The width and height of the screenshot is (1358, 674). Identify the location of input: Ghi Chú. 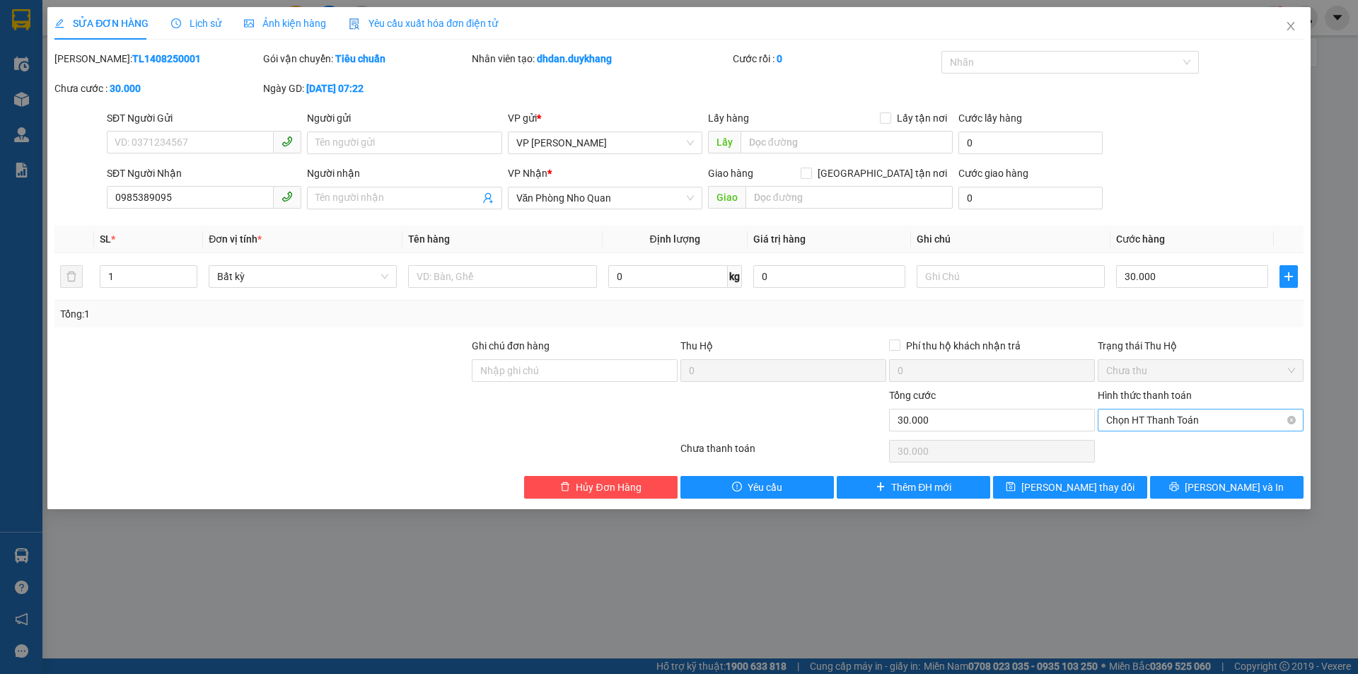
(1010, 276).